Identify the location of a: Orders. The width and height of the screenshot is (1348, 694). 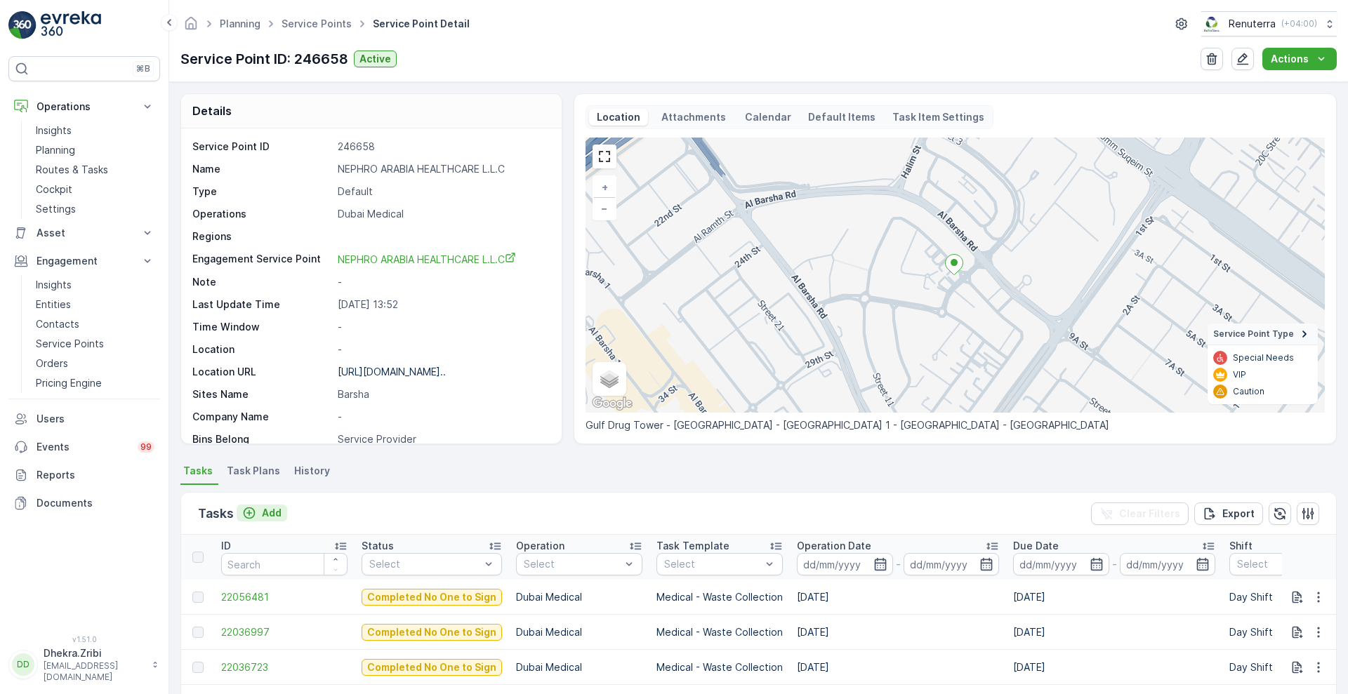
(95, 364).